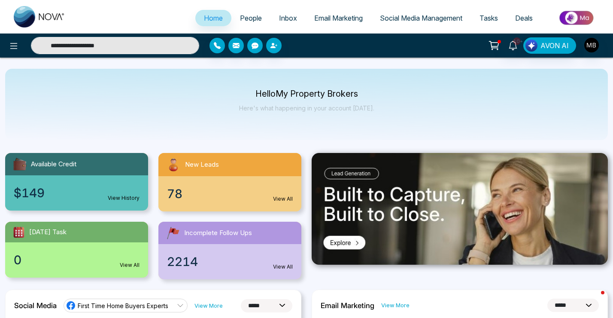 This screenshot has width=613, height=318. I want to click on img: Lead Flow, so click(531, 45).